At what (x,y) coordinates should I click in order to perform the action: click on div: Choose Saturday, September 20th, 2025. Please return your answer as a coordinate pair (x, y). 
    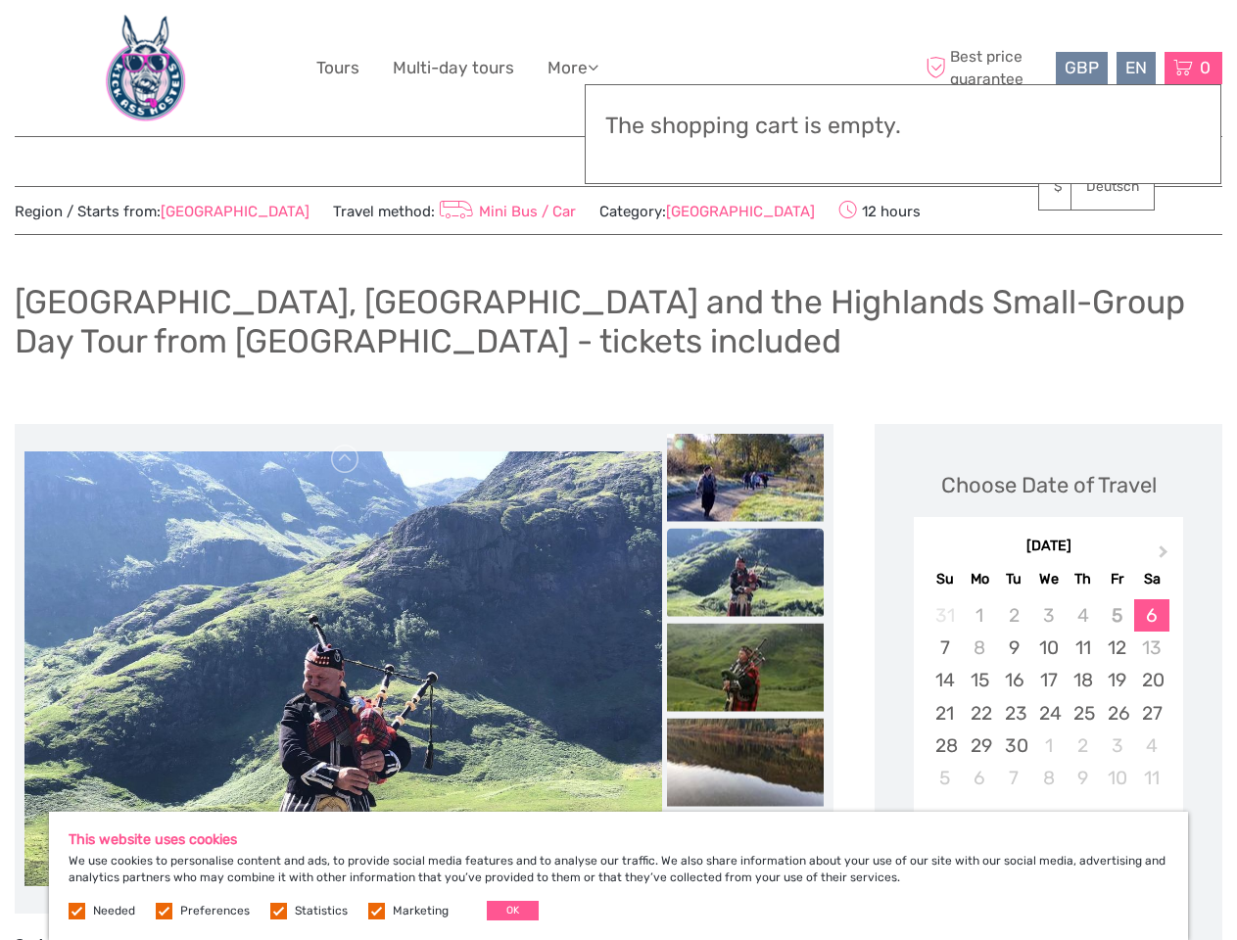
    Looking at the image, I should click on (1151, 680).